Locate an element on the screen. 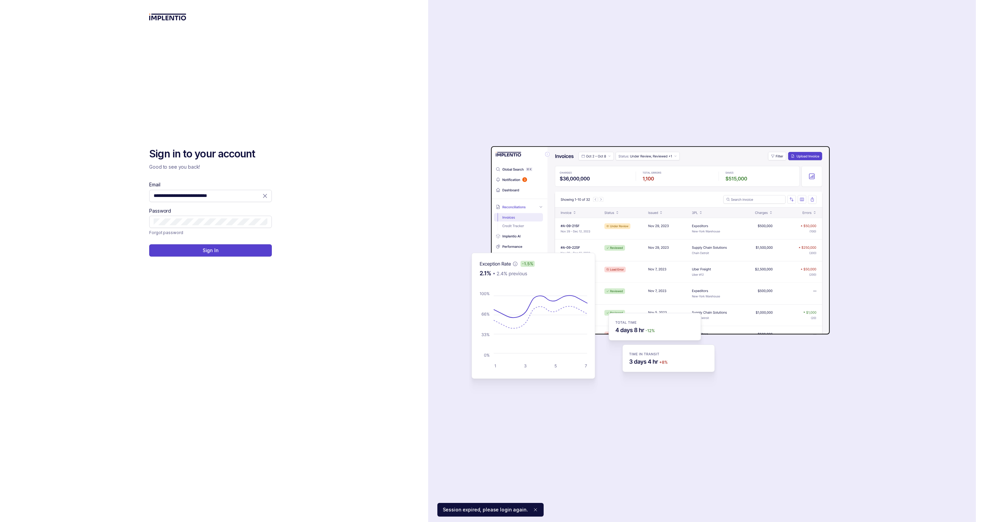 This screenshot has height=522, width=981. p: Good to see you back! is located at coordinates (210, 167).